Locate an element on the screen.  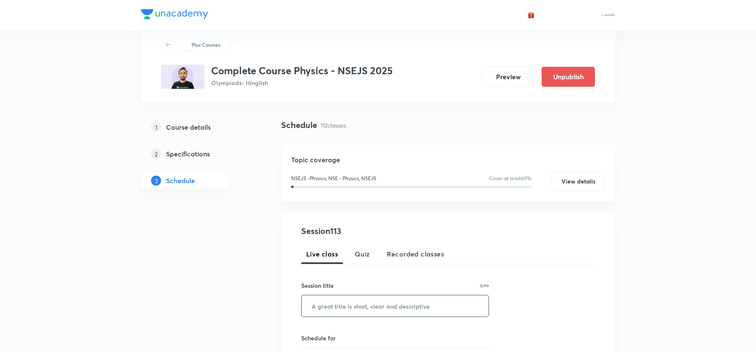
p: 3 is located at coordinates (156, 181).